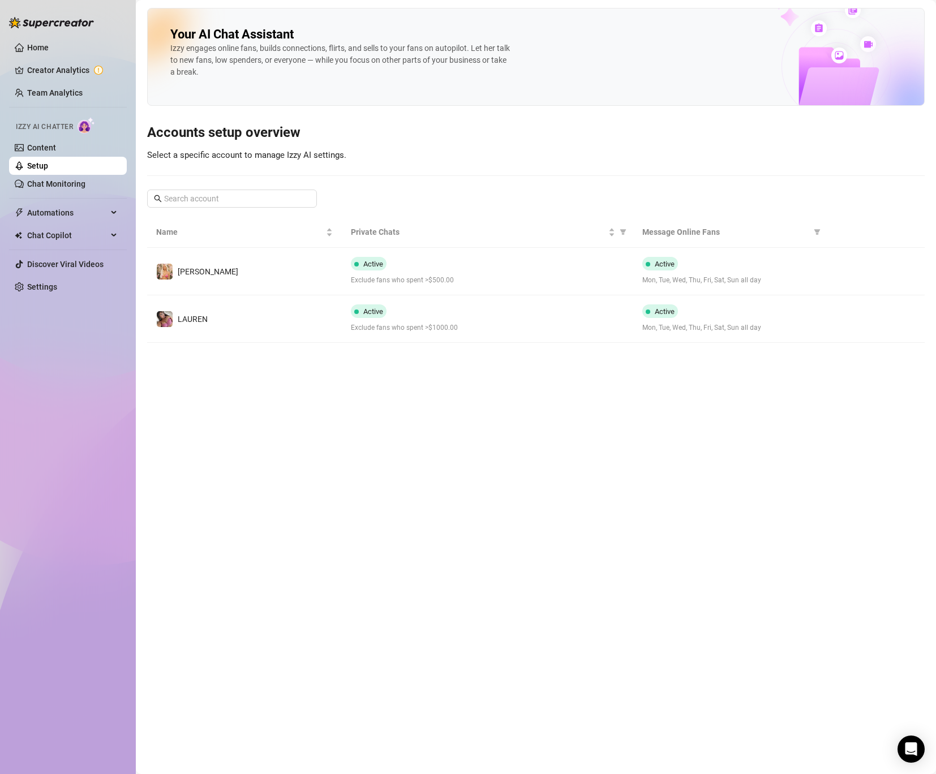 This screenshot has width=936, height=774. I want to click on th: Name, so click(244, 232).